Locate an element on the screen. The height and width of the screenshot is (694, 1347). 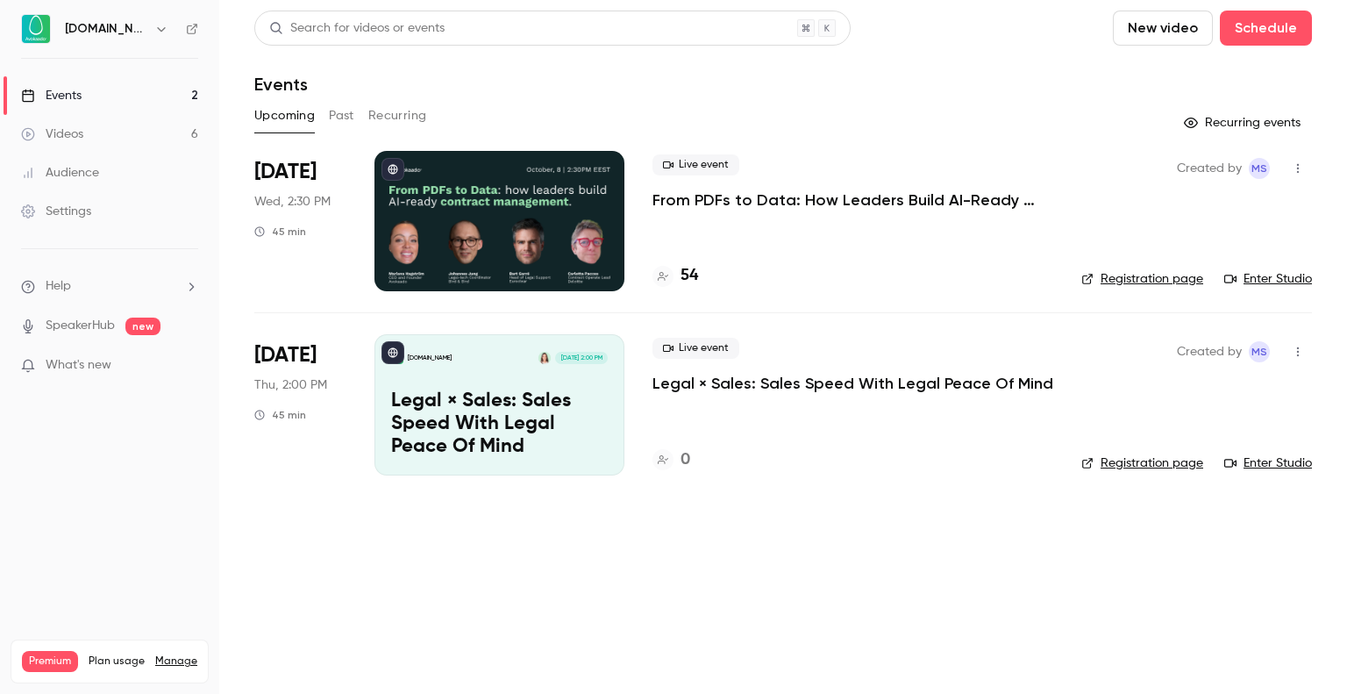
span: new is located at coordinates (143, 326).